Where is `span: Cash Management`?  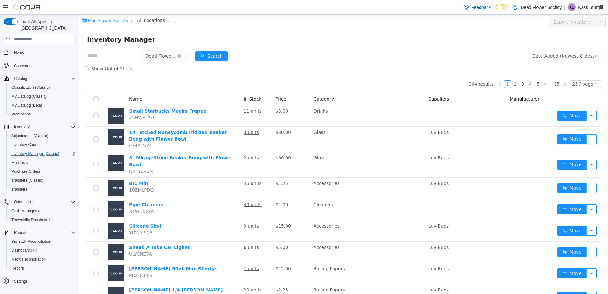
span: Cash Management is located at coordinates (27, 211).